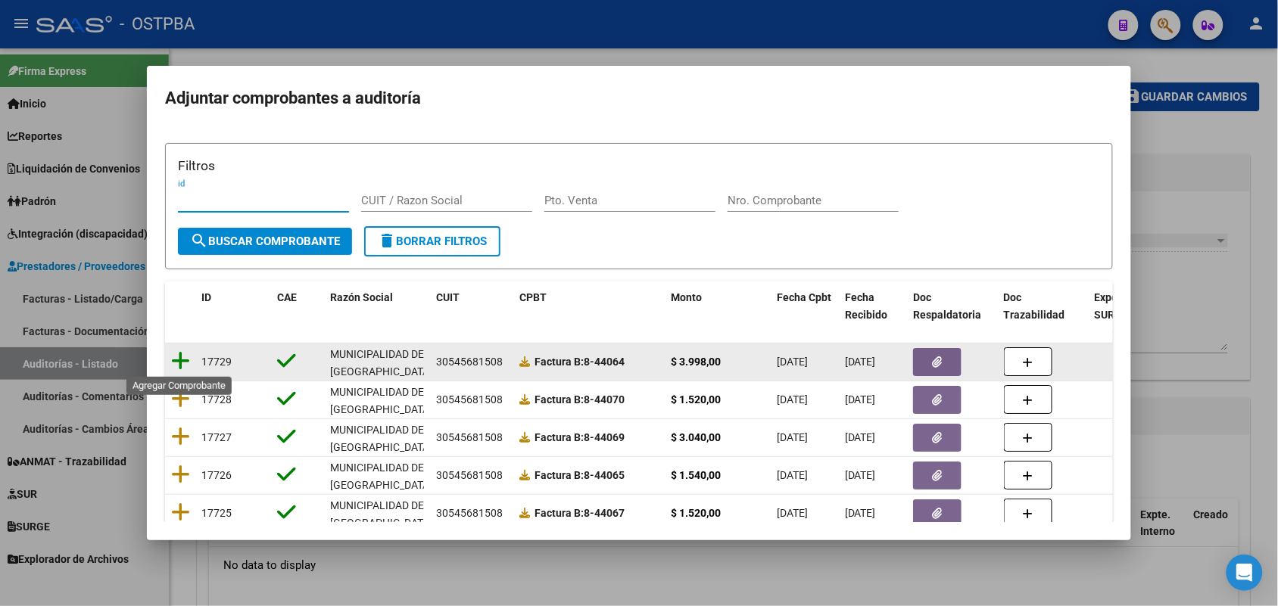 Image resolution: width=1278 pixels, height=606 pixels. What do you see at coordinates (579, 438) in the screenshot?
I see `strong: 8-44069` at bounding box center [579, 438].